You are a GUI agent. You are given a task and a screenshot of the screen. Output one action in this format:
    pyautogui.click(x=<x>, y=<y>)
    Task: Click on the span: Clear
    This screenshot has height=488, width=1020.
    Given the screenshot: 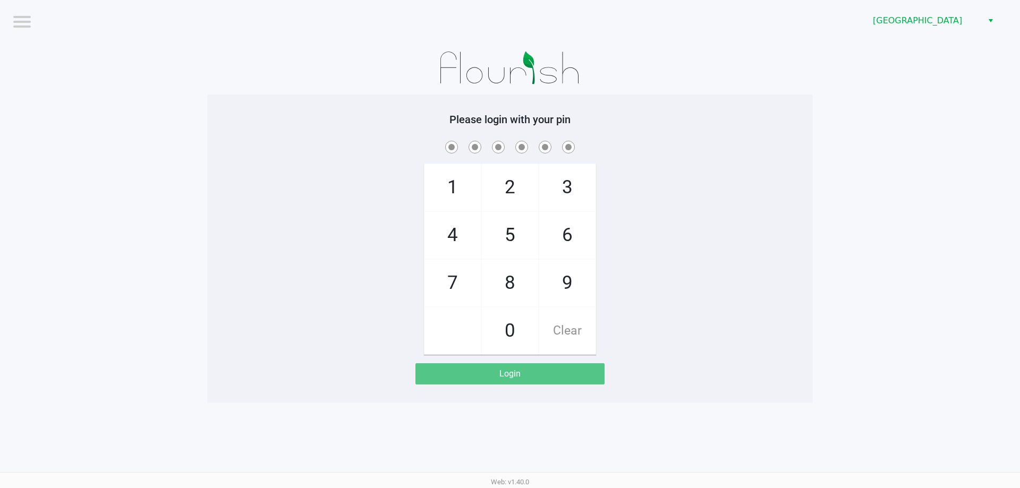 What is the action you would take?
    pyautogui.click(x=567, y=331)
    